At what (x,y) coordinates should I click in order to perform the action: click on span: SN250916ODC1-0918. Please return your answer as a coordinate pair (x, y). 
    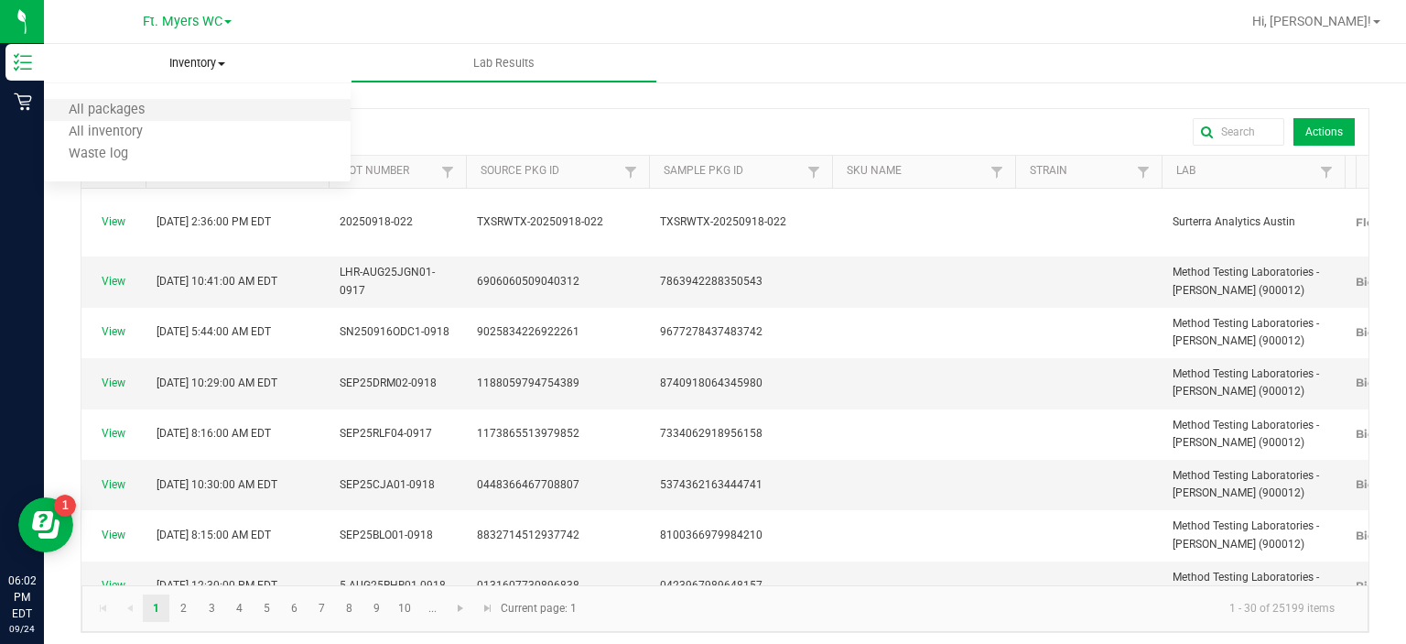
    Looking at the image, I should click on (395, 331).